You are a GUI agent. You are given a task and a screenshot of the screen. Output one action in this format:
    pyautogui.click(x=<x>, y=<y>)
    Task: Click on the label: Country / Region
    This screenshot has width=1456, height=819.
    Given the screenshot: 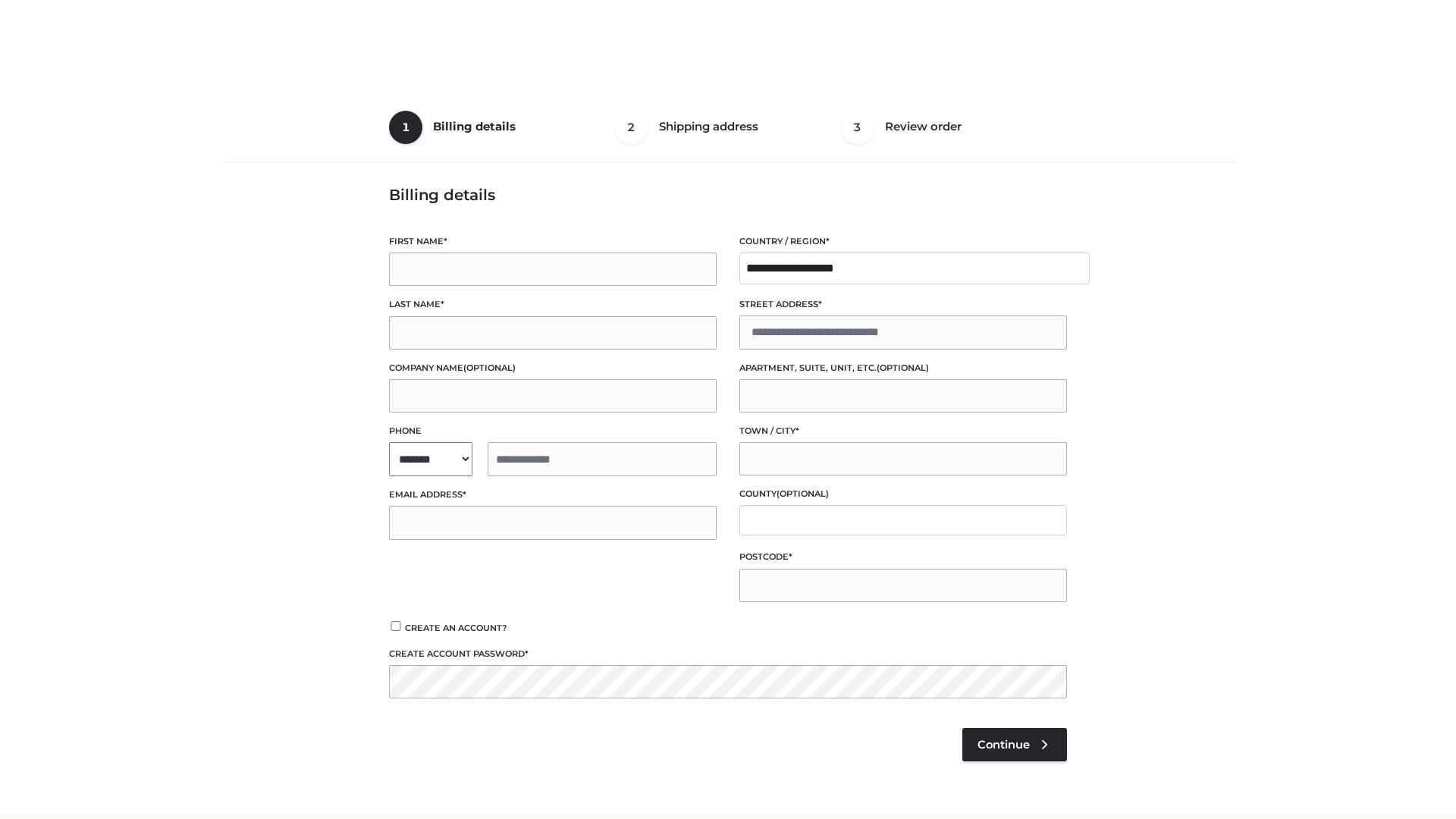 What is the action you would take?
    pyautogui.click(x=903, y=241)
    